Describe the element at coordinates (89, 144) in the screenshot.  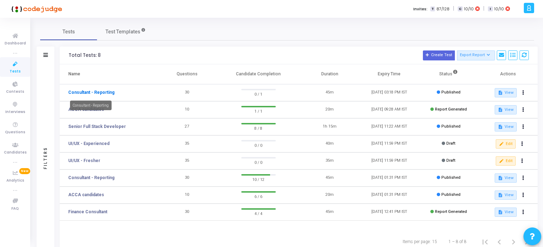
I see `a: UI/UX - Experienced` at that location.